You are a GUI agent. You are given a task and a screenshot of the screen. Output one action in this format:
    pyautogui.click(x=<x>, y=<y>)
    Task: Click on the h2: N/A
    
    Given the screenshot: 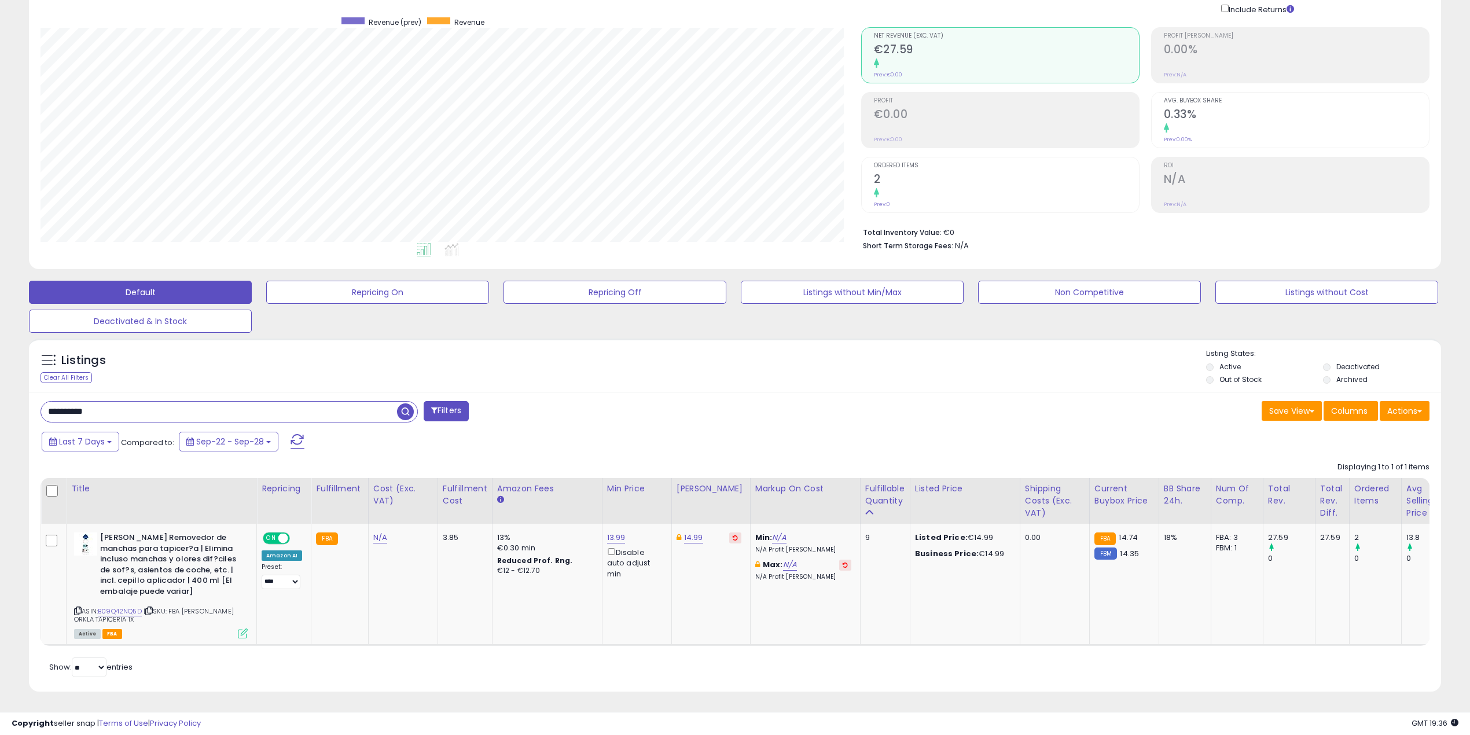 What is the action you would take?
    pyautogui.click(x=1297, y=180)
    